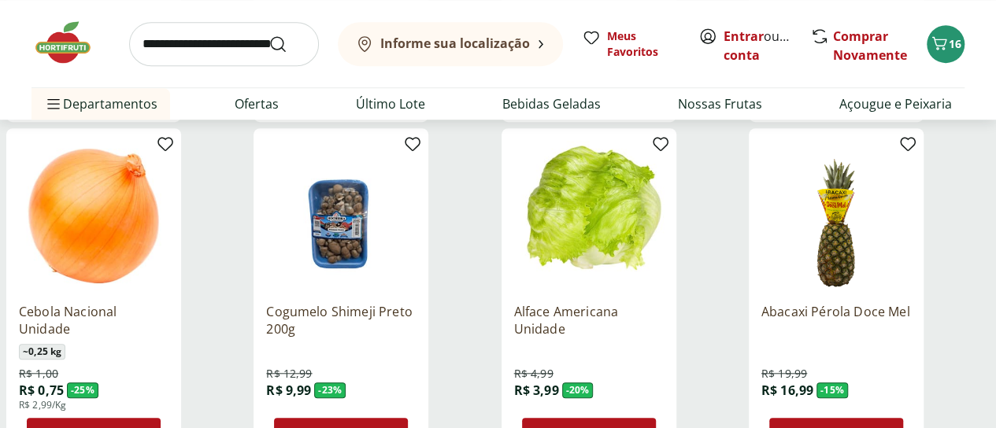 The image size is (996, 428). What do you see at coordinates (589, 320) in the screenshot?
I see `p: Alface Americana Unidade` at bounding box center [589, 320].